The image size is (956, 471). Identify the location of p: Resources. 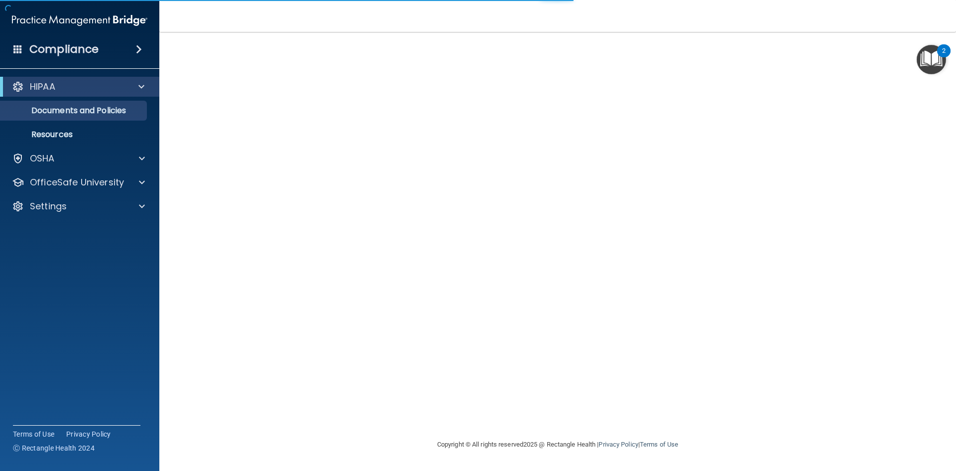
(74, 134).